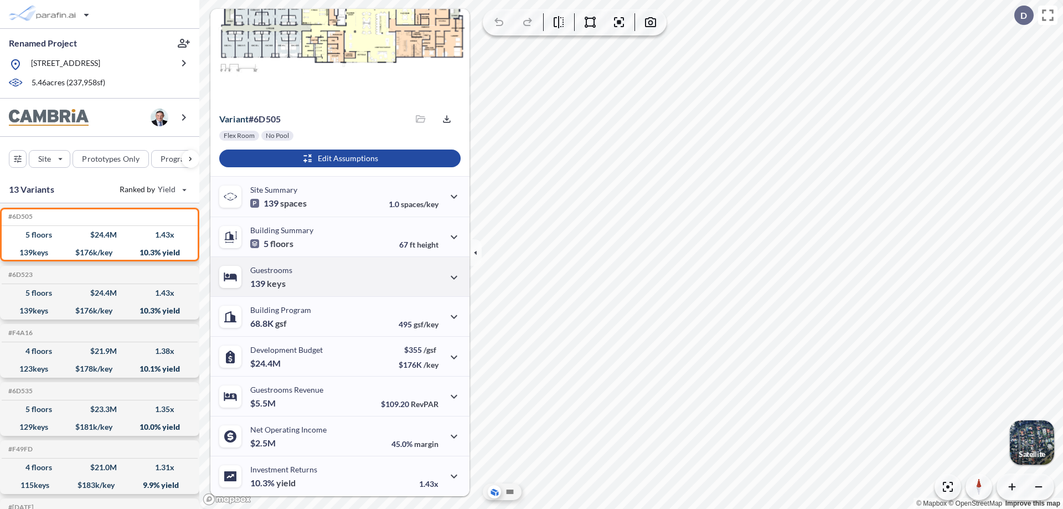  I want to click on span: /key, so click(431, 364).